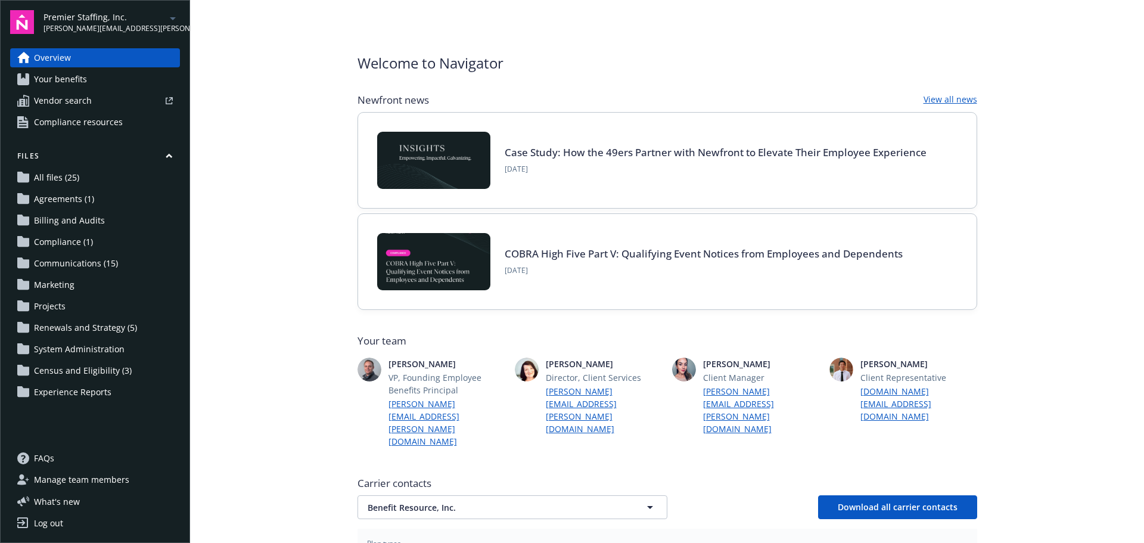  I want to click on a: Overview, so click(95, 58).